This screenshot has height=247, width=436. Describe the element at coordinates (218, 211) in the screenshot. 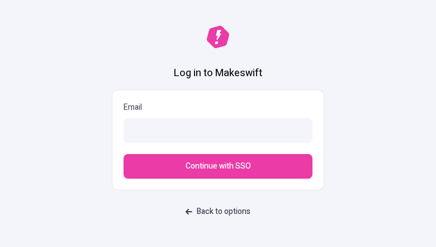

I see `a: Back to options` at that location.